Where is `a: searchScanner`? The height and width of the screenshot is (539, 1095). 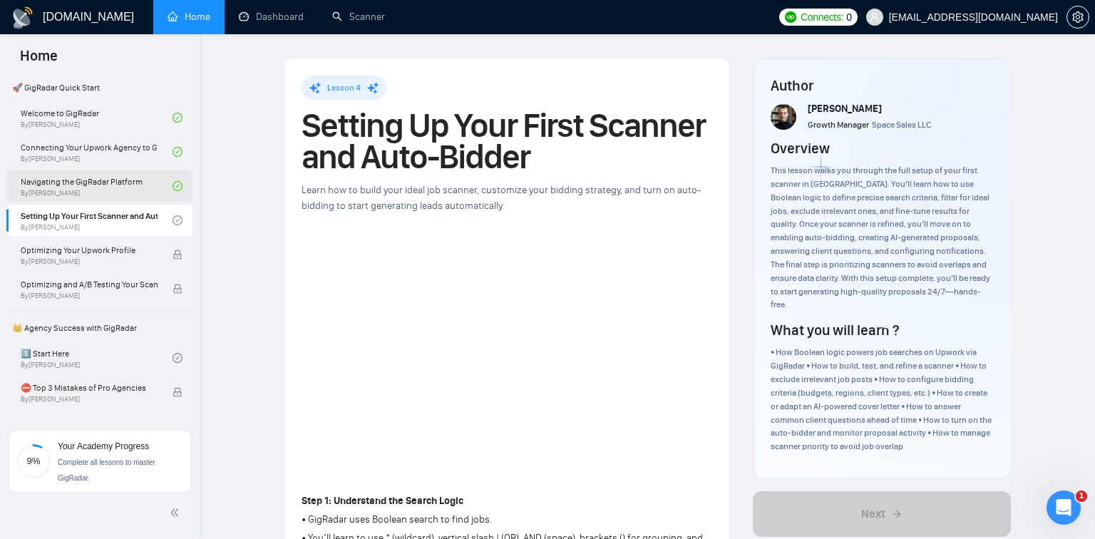 a: searchScanner is located at coordinates (359, 16).